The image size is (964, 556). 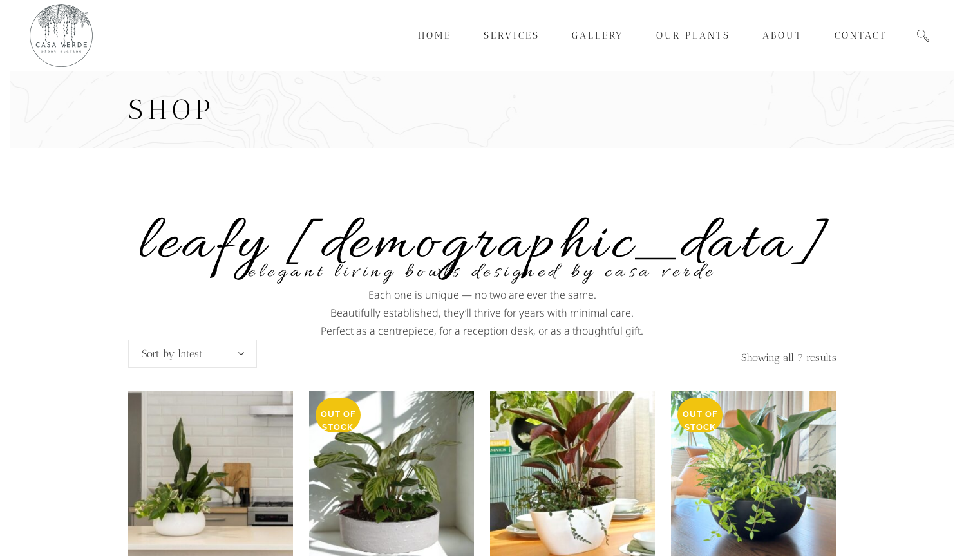 What do you see at coordinates (597, 35) in the screenshot?
I see `span: Gallery` at bounding box center [597, 35].